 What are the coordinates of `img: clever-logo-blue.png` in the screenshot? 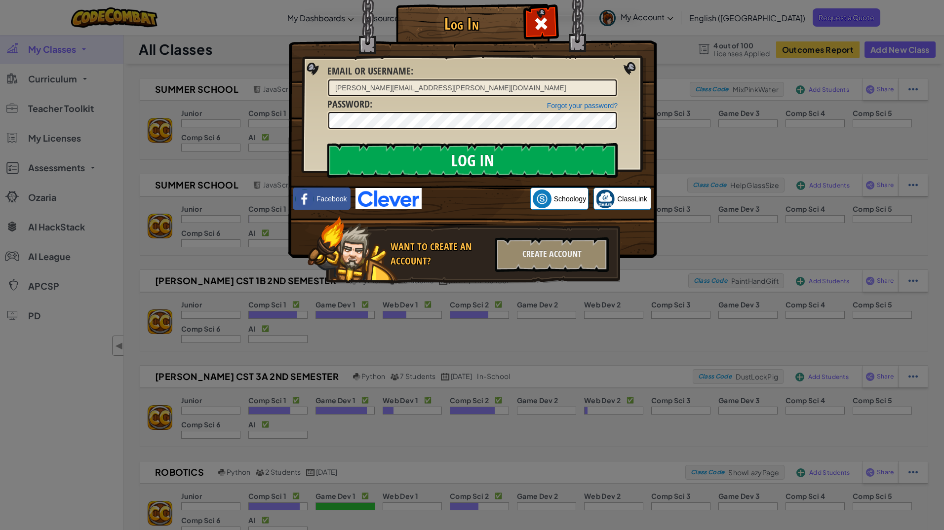 It's located at (389, 198).